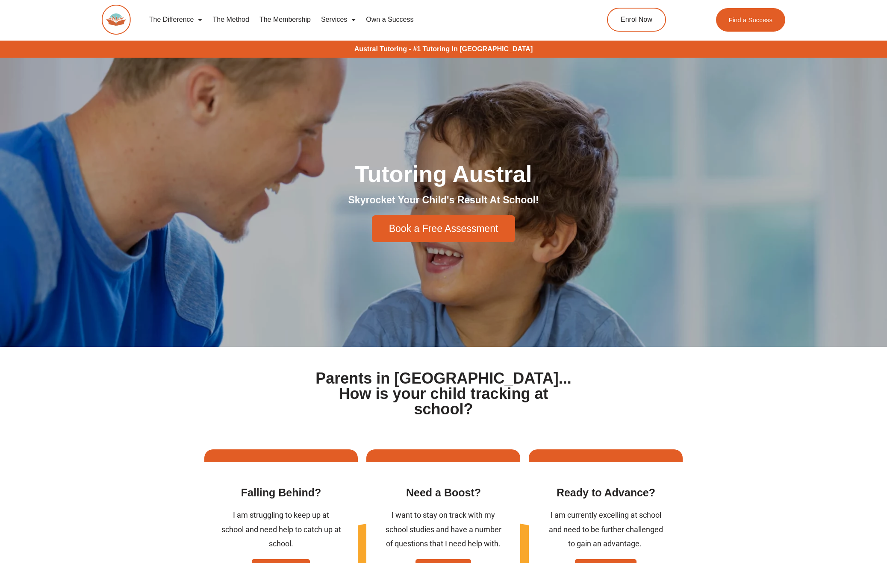 This screenshot has height=563, width=887. Describe the element at coordinates (444, 200) in the screenshot. I see `h2: Skyrocket Your Child's Result At School!` at that location.